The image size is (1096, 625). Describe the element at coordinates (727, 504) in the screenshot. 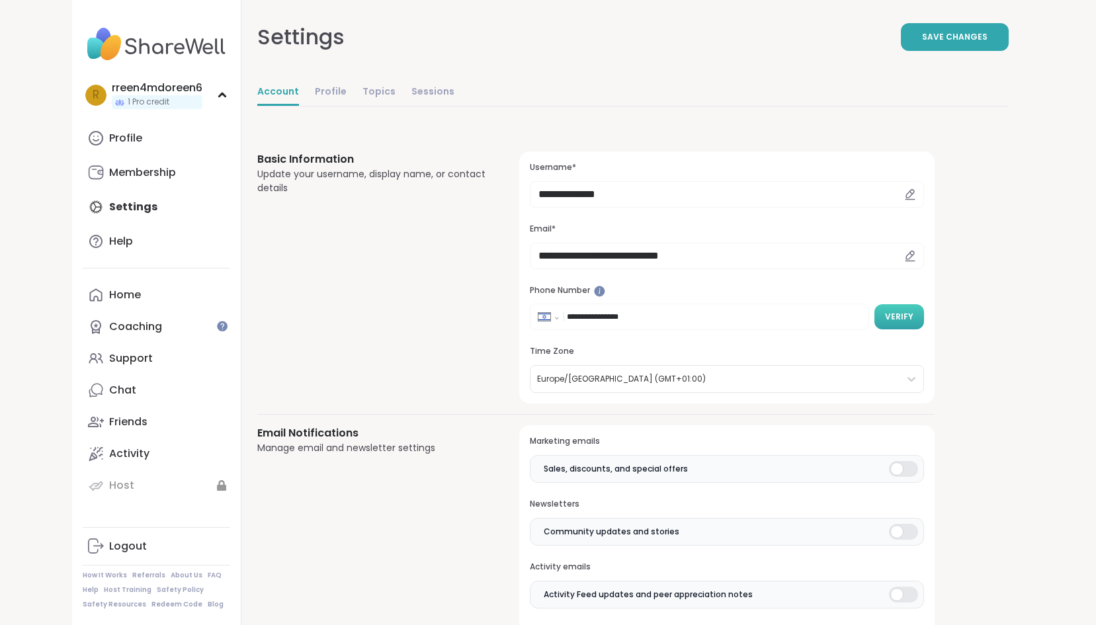

I see `h3: Newsletters` at that location.